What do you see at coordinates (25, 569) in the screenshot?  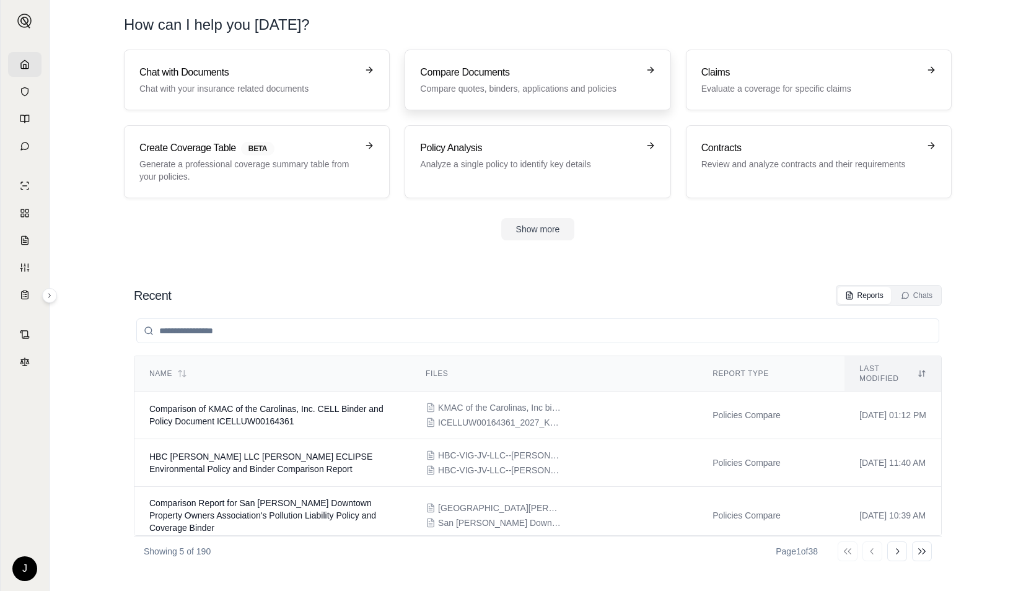 I see `div: J` at bounding box center [25, 569].